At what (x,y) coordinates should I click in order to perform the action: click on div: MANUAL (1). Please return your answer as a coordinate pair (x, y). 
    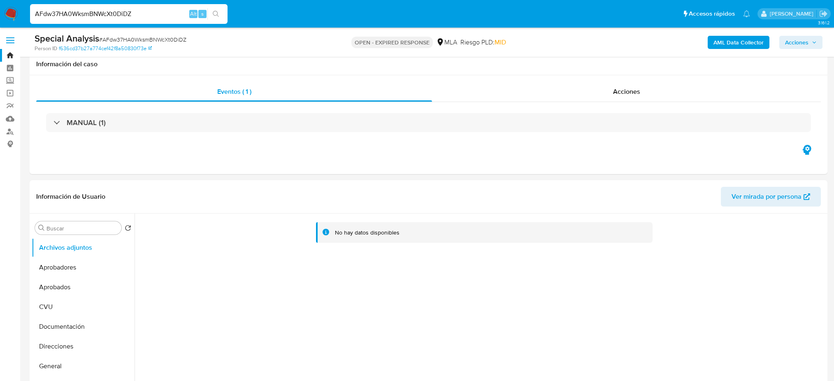
    Looking at the image, I should click on (428, 123).